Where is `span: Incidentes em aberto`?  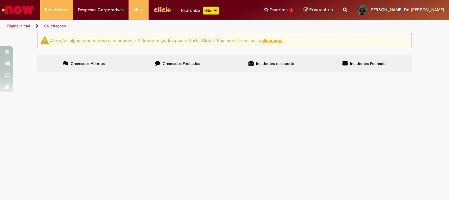 span: Incidentes em aberto is located at coordinates (275, 63).